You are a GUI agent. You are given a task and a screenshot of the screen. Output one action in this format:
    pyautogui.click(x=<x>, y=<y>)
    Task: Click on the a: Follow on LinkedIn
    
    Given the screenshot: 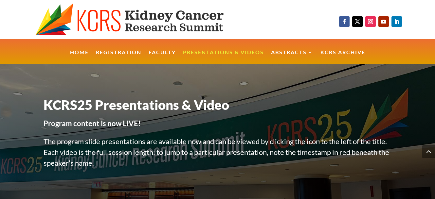 What is the action you would take?
    pyautogui.click(x=397, y=22)
    